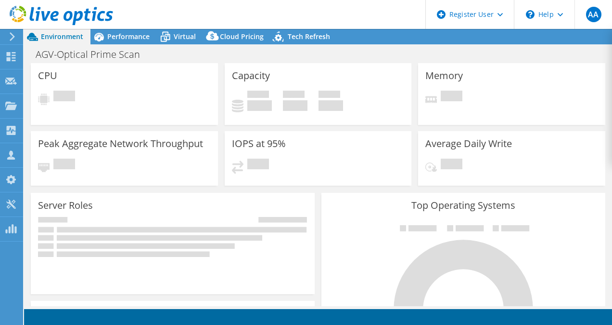 The image size is (612, 325). Describe the element at coordinates (93, 54) in the screenshot. I see `h1: AGV-Optical Prime Scan` at that location.